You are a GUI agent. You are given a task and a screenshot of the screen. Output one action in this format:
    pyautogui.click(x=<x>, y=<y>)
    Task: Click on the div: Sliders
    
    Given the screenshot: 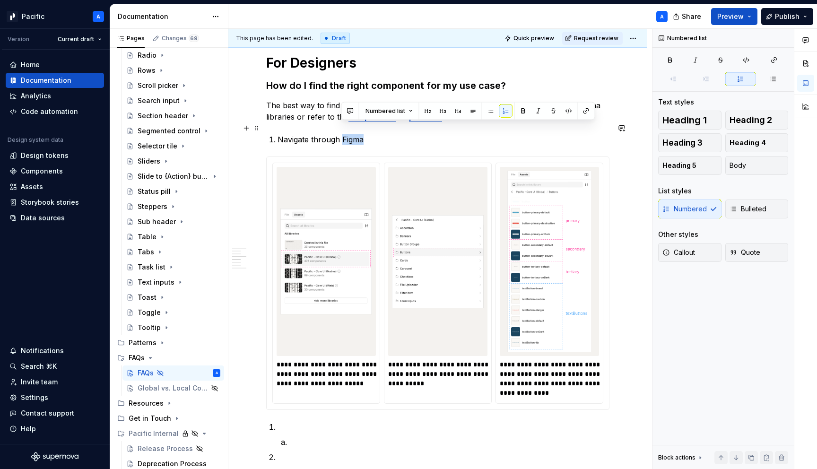 What is the action you would take?
    pyautogui.click(x=149, y=161)
    